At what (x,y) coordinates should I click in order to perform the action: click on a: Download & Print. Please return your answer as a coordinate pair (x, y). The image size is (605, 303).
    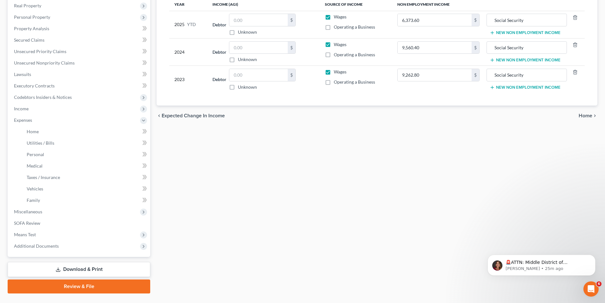
    Looking at the image, I should click on (79, 269).